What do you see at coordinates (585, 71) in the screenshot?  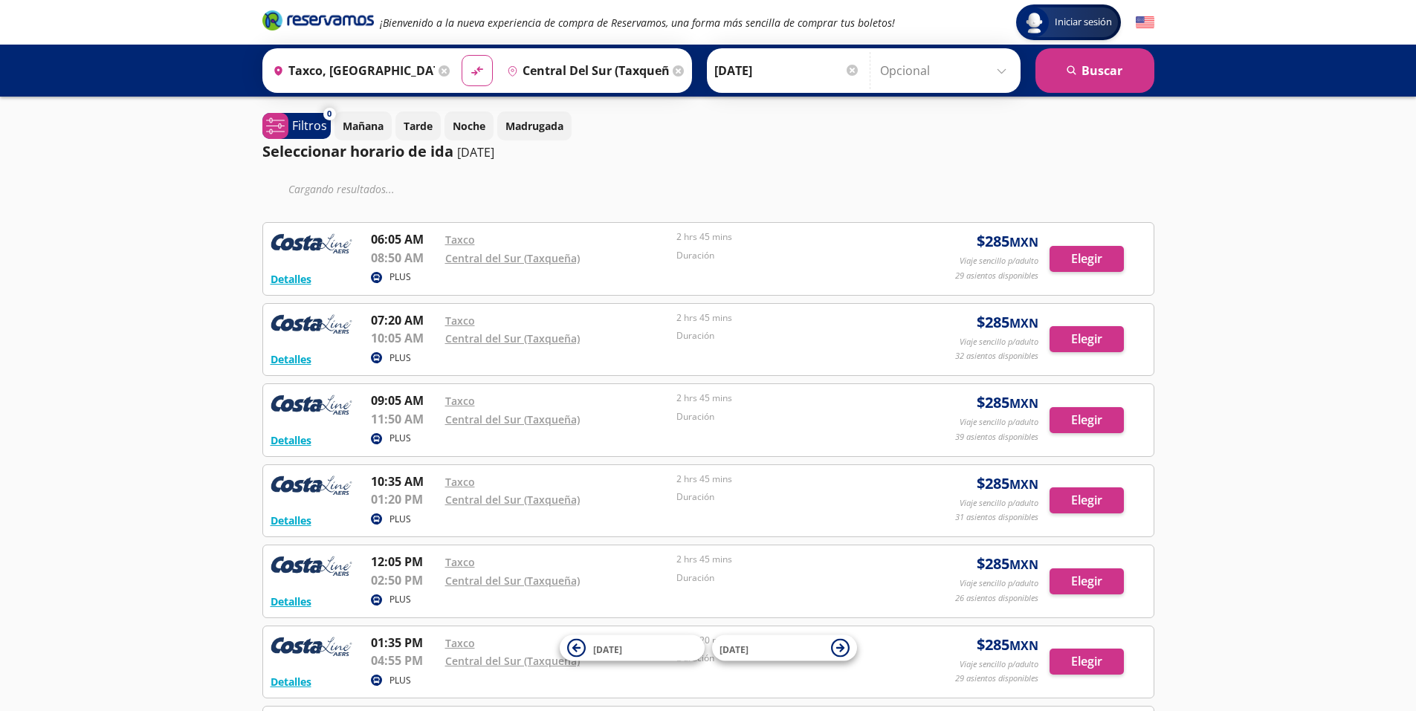 I see `input: Buscar Destino` at bounding box center [585, 71].